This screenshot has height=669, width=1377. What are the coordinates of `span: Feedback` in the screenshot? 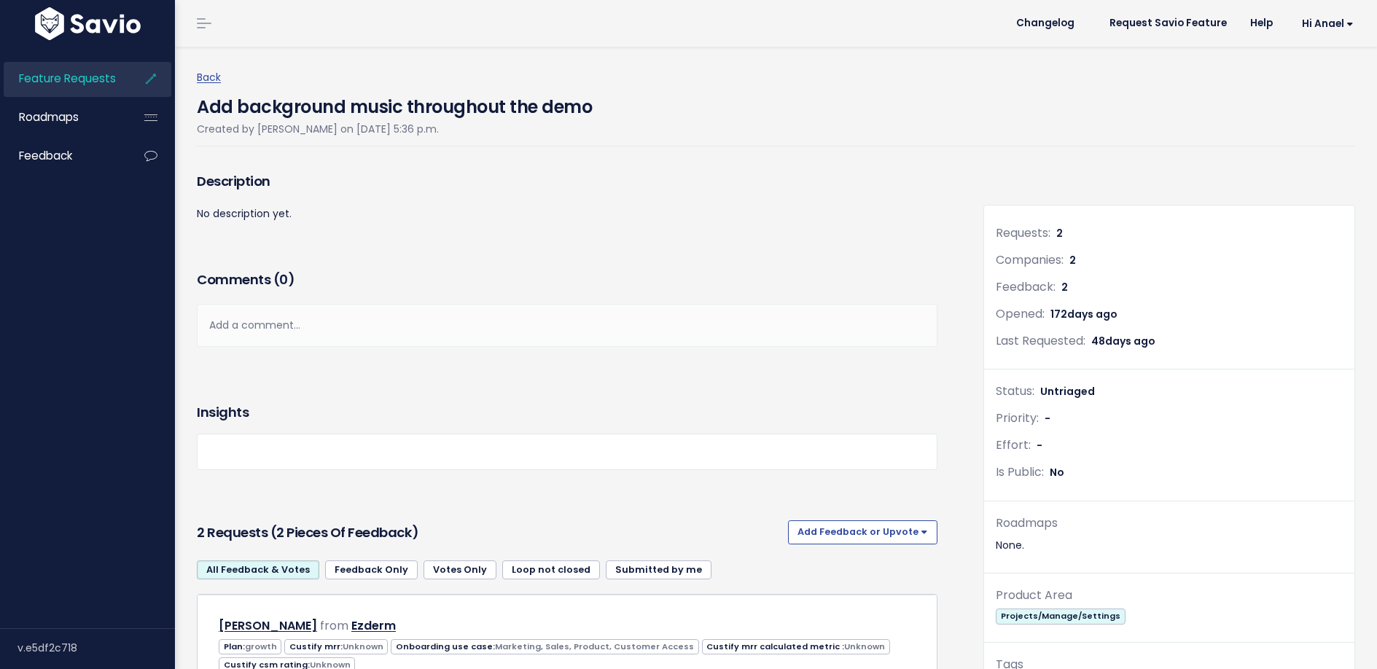 It's located at (45, 155).